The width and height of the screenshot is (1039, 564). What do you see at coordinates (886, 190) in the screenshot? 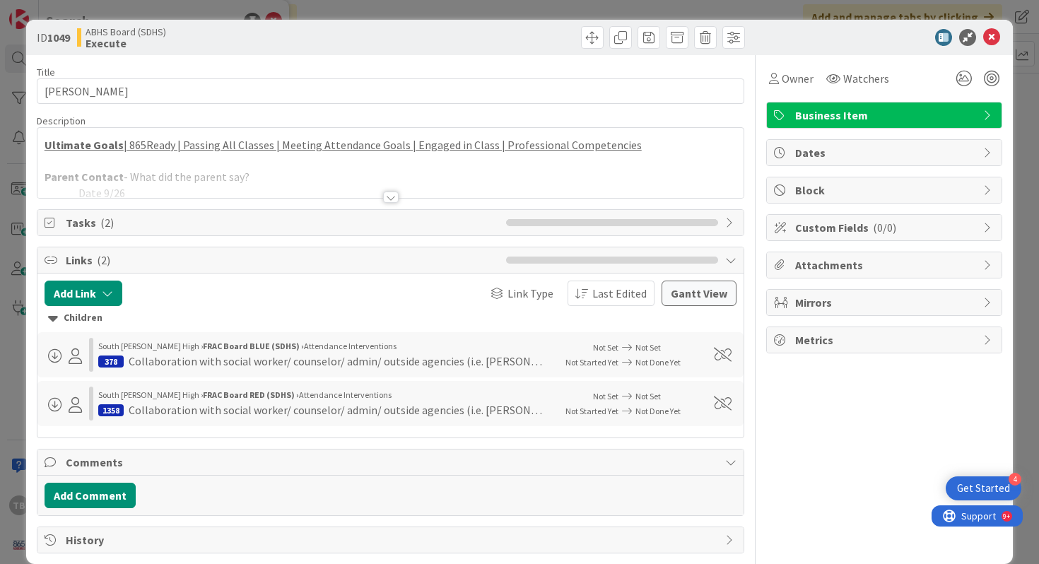
I see `span: Block` at bounding box center [886, 190].